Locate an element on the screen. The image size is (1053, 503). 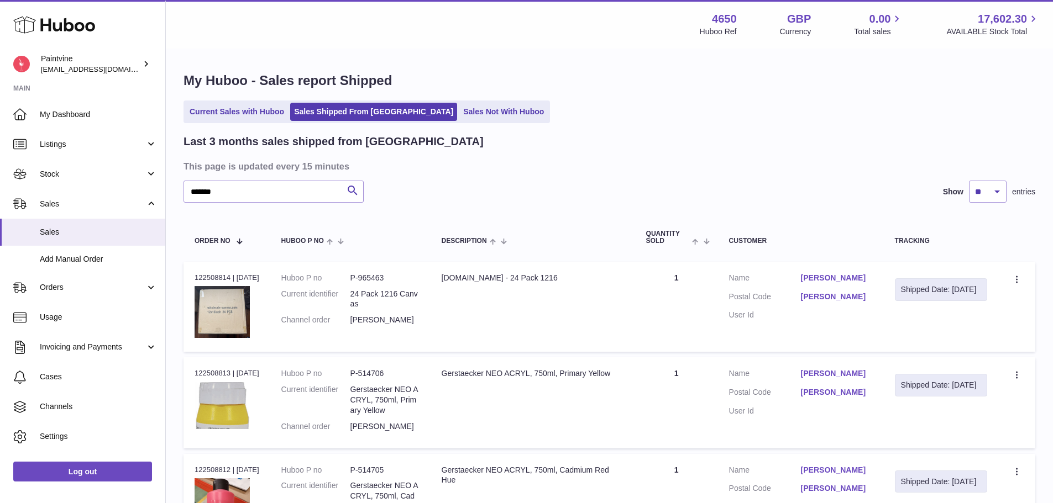
a: Current Sales with Huboo is located at coordinates (237, 112).